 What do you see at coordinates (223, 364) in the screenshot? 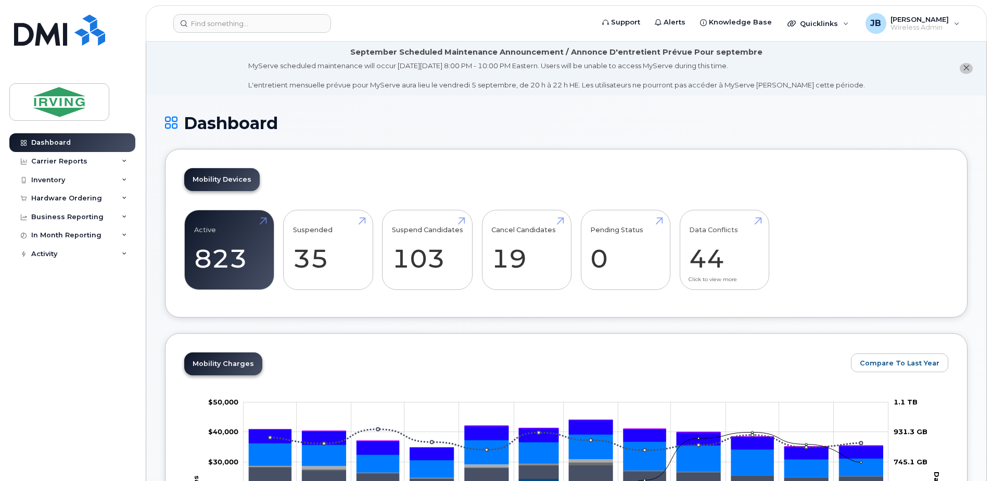
I see `a: Mobility Charges` at bounding box center [223, 364].